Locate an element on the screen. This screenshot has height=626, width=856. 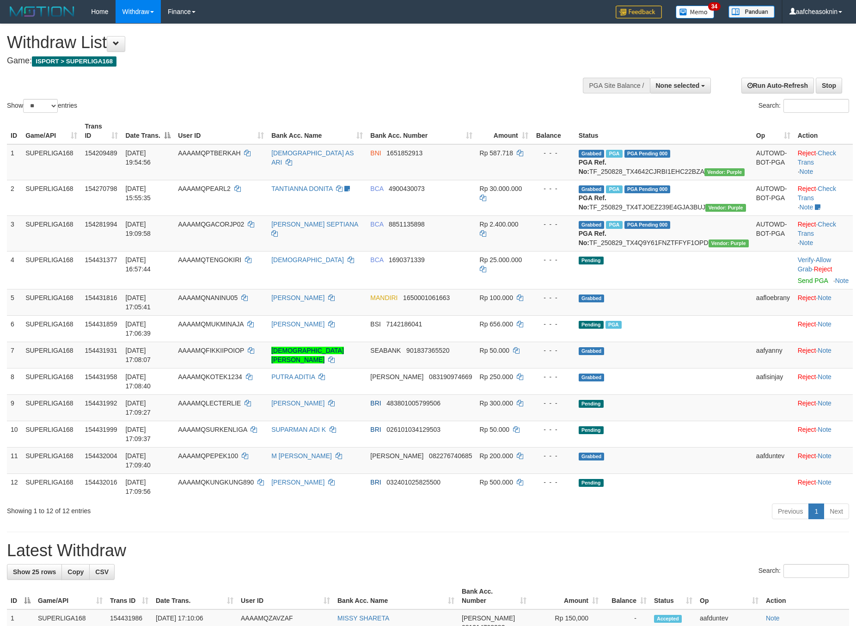
a: Show 25 rows is located at coordinates (34, 571).